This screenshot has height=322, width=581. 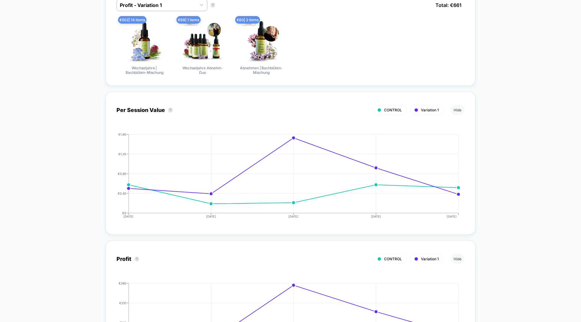 What do you see at coordinates (189, 20) in the screenshot?
I see `span: € 99 | 1 items` at bounding box center [189, 20].